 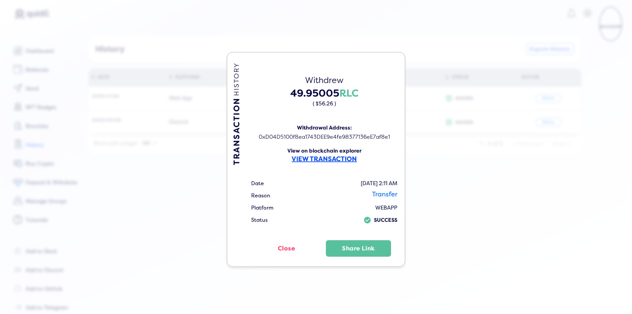 What do you see at coordinates (359, 248) in the screenshot?
I see `button: Share Link` at bounding box center [359, 248].